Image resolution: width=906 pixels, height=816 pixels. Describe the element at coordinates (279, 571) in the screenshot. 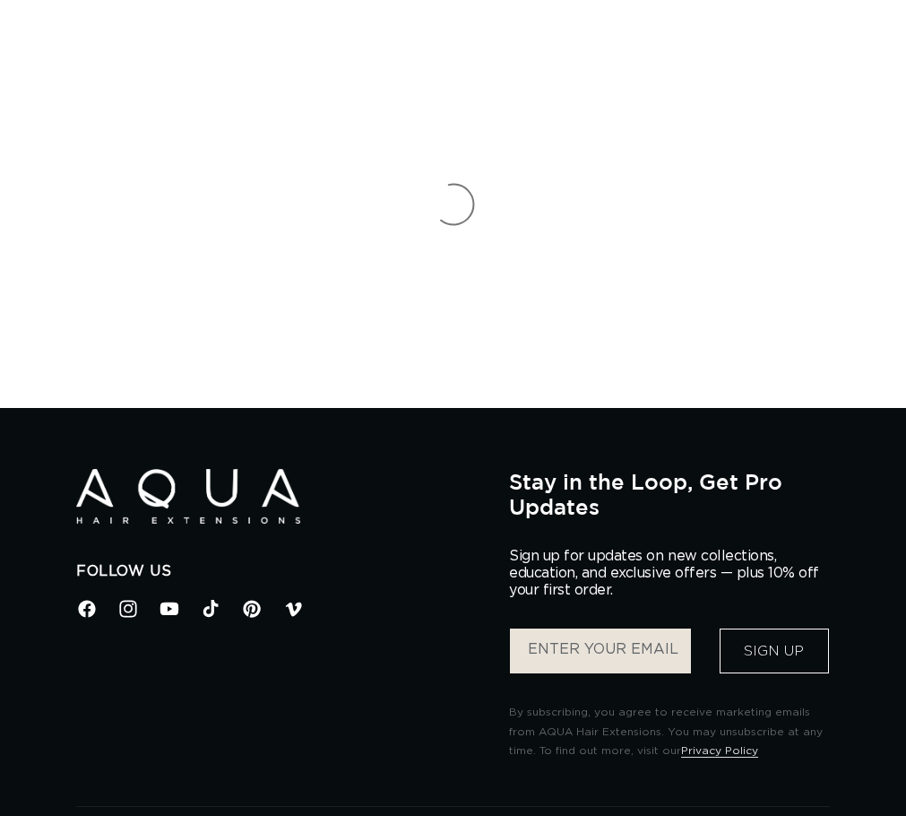

I see `h2: Follow Us` at that location.